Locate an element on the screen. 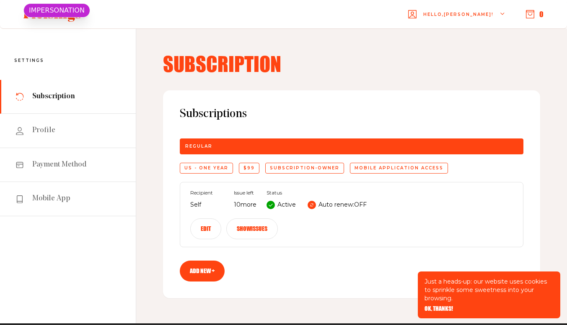 Image resolution: width=567 pixels, height=325 pixels. span: Payment Method is located at coordinates (59, 165).